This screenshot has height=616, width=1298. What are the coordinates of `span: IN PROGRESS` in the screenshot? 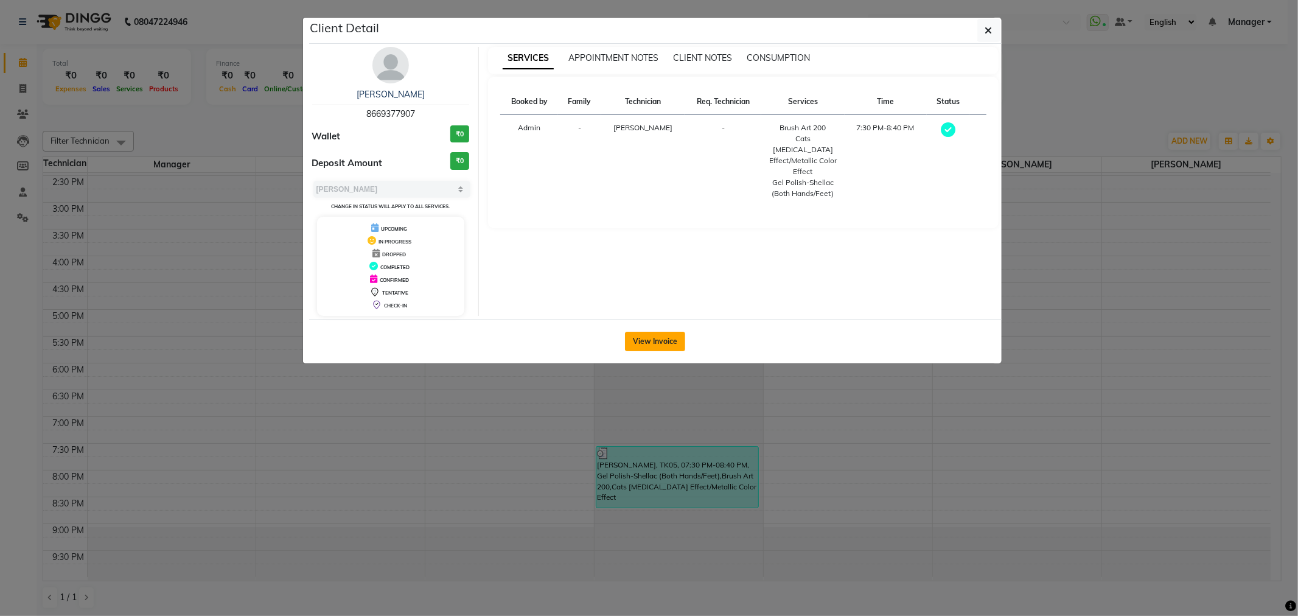 It's located at (395, 242).